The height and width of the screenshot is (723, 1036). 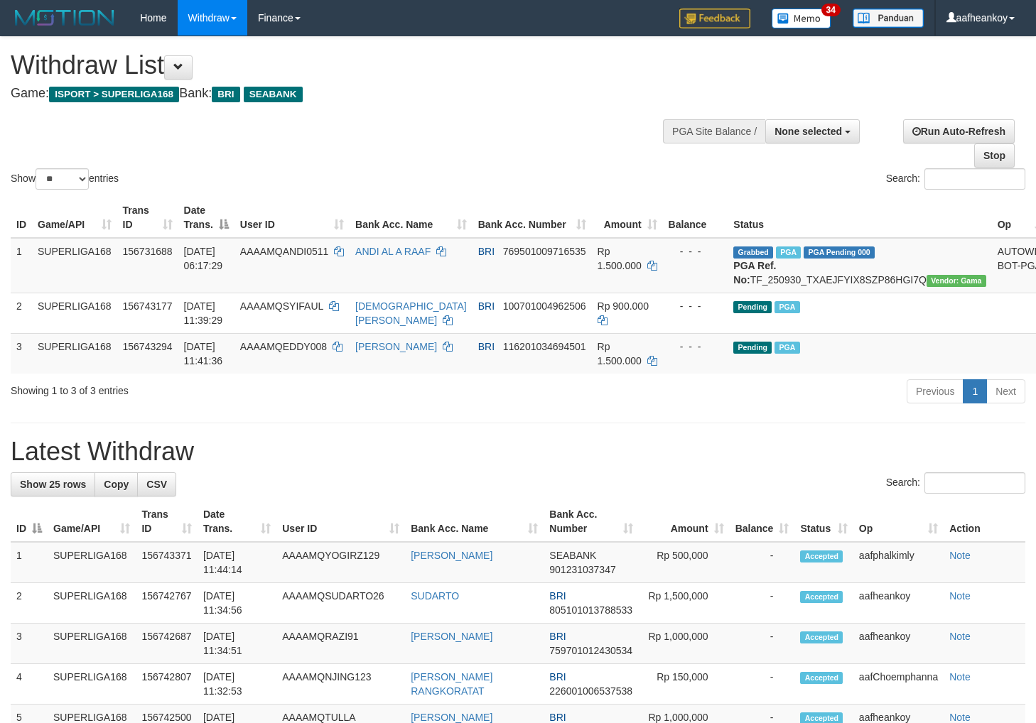 What do you see at coordinates (544, 347) in the screenshot?
I see `span: Copy 116201034694501 to clipboard` at bounding box center [544, 347].